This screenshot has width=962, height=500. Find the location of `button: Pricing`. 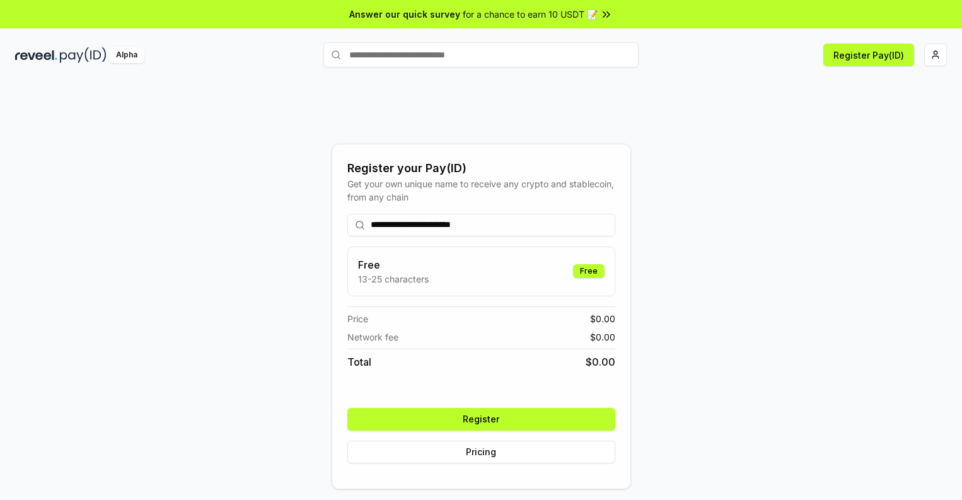

button: Pricing is located at coordinates (481, 452).